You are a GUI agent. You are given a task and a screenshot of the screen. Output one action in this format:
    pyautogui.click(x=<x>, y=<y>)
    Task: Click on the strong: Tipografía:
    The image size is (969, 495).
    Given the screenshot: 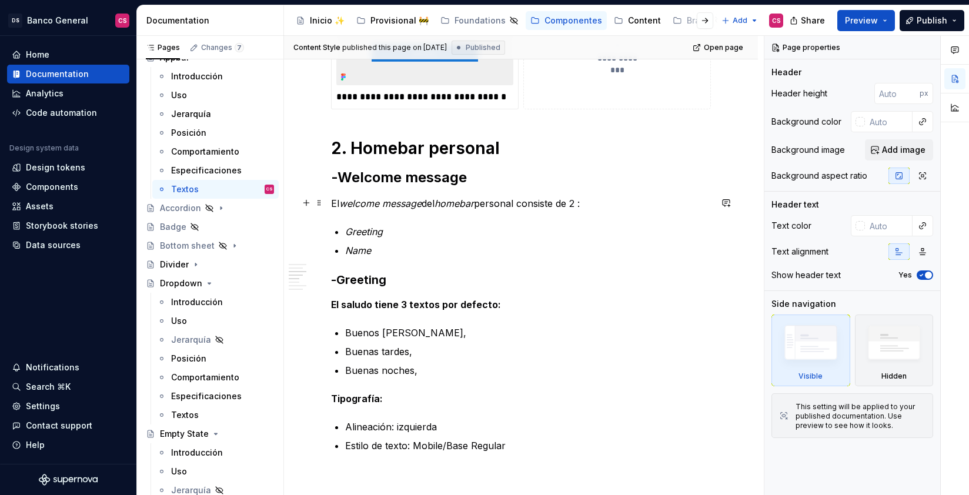 What is the action you would take?
    pyautogui.click(x=357, y=399)
    